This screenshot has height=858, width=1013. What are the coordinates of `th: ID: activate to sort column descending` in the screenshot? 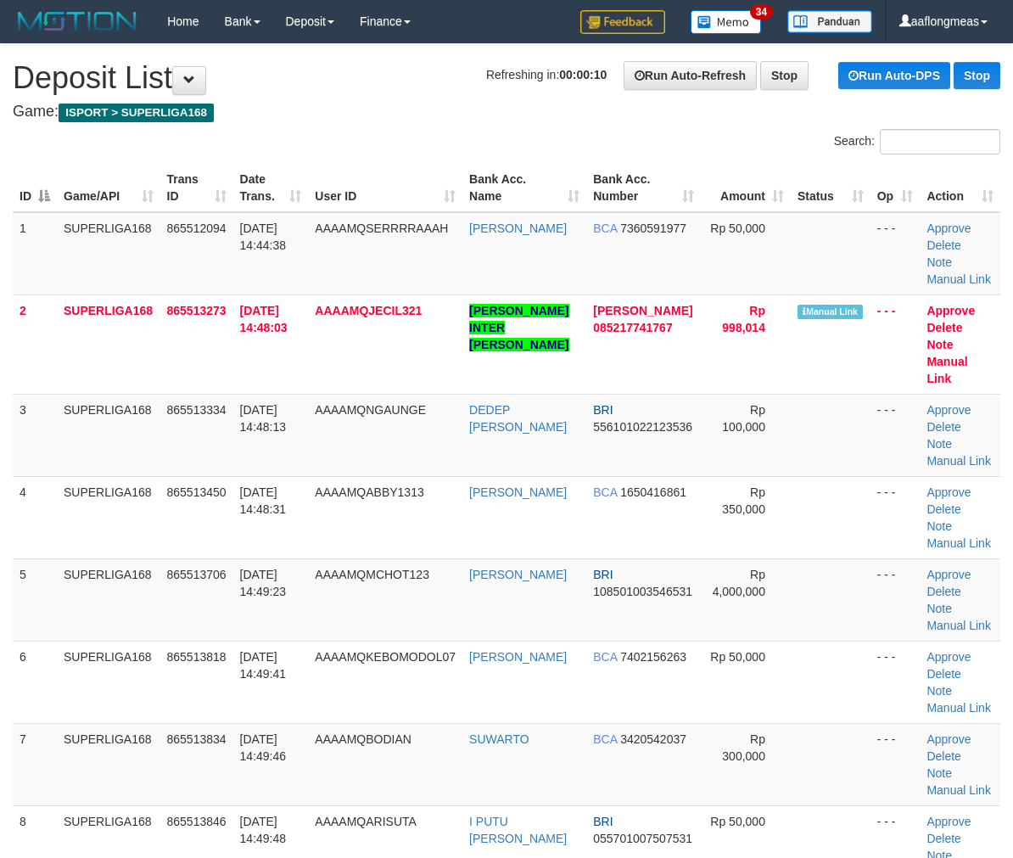 It's located at (35, 188).